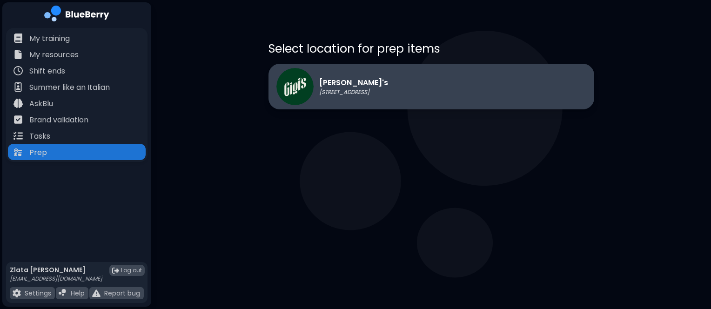 The width and height of the screenshot is (711, 309). Describe the element at coordinates (69, 88) in the screenshot. I see `p: Summer like an Italian` at that location.